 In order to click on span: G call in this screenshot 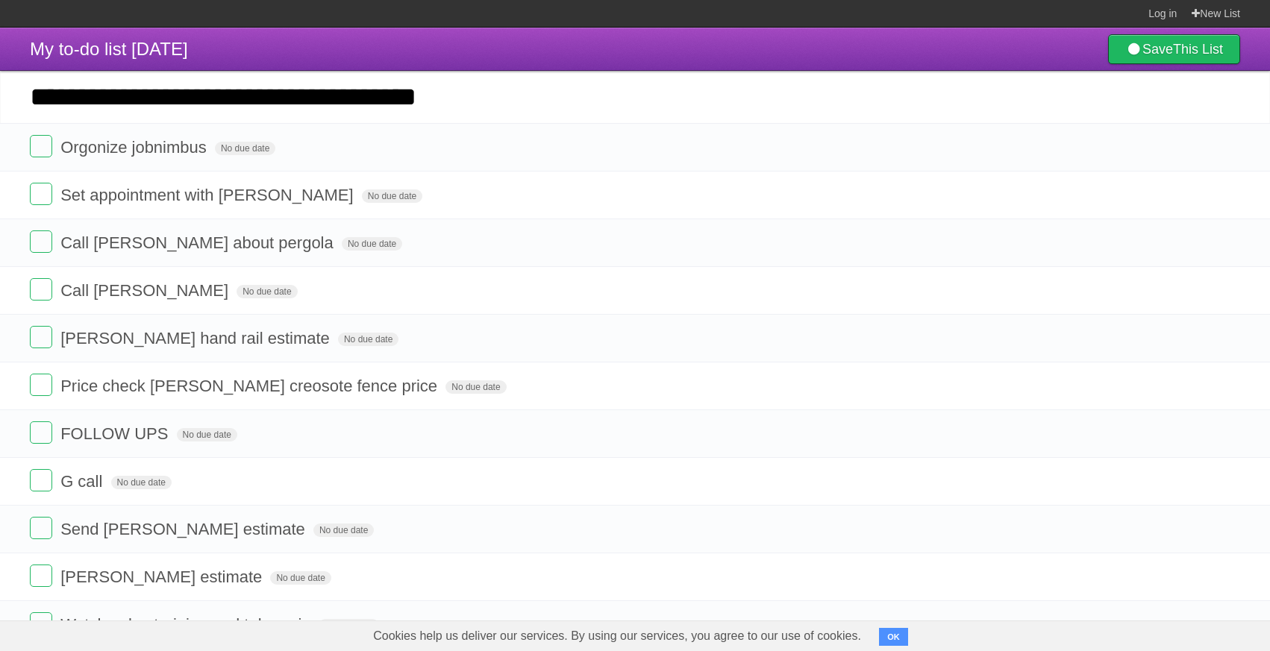, I will do `click(83, 481)`.